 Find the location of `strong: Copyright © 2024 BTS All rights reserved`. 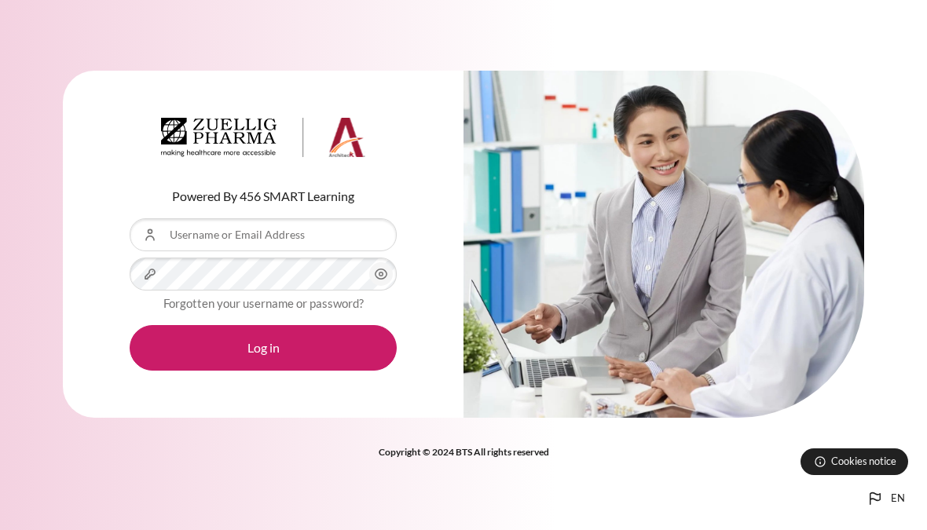

strong: Copyright © 2024 BTS All rights reserved is located at coordinates (464, 452).